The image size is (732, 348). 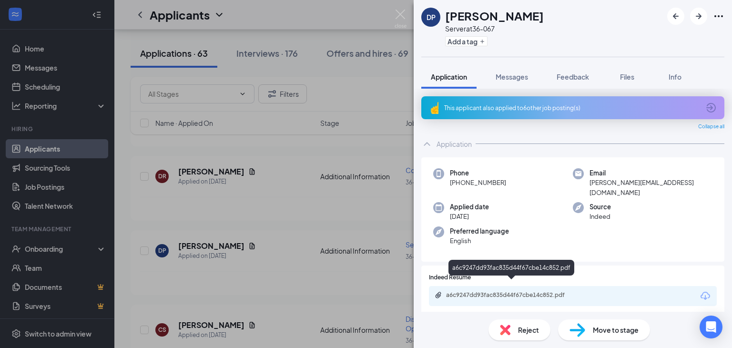 I want to click on span: Email, so click(x=651, y=173).